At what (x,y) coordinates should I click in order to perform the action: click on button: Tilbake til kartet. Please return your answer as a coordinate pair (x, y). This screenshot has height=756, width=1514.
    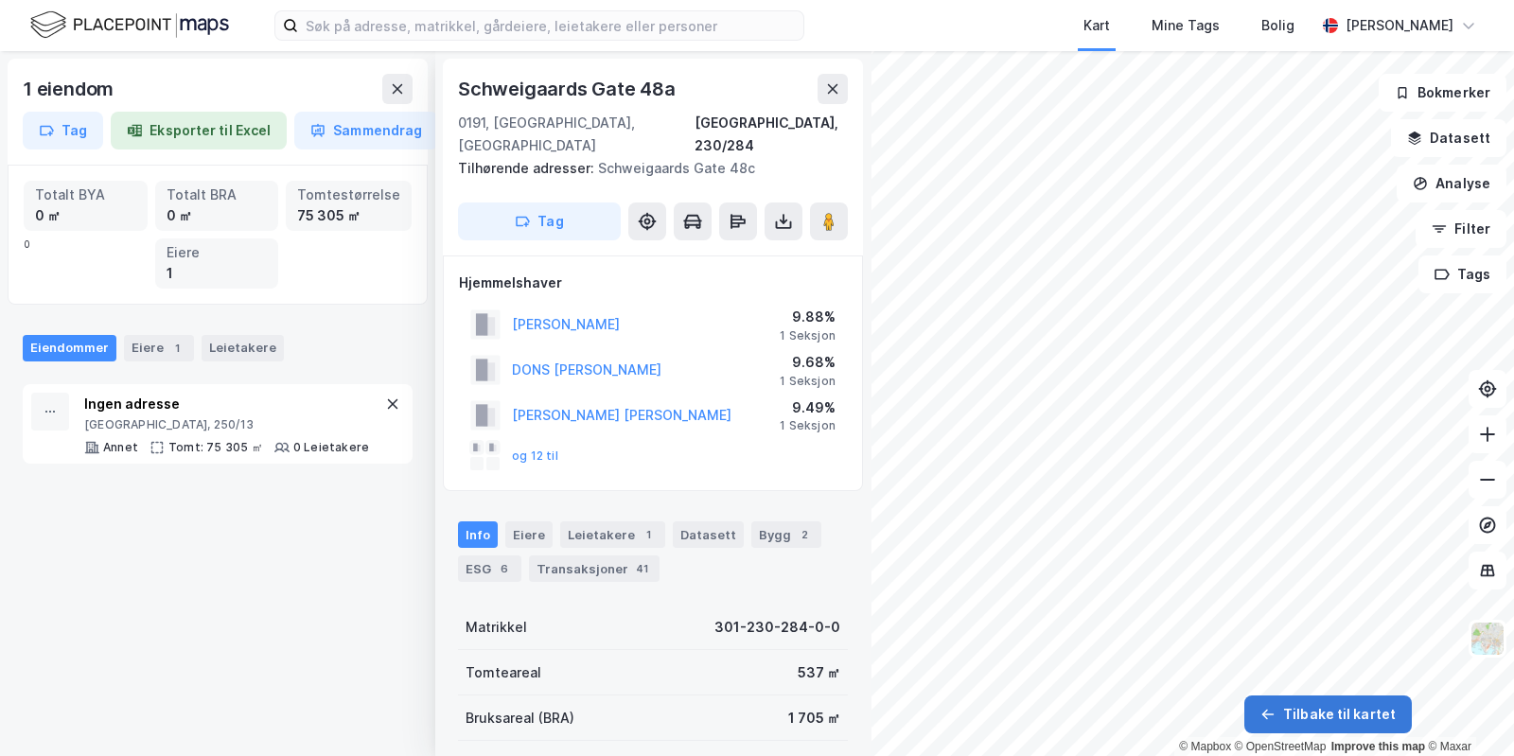
    Looking at the image, I should click on (1328, 715).